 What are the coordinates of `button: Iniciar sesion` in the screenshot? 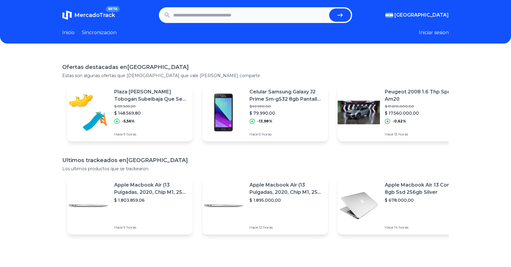 It's located at (434, 33).